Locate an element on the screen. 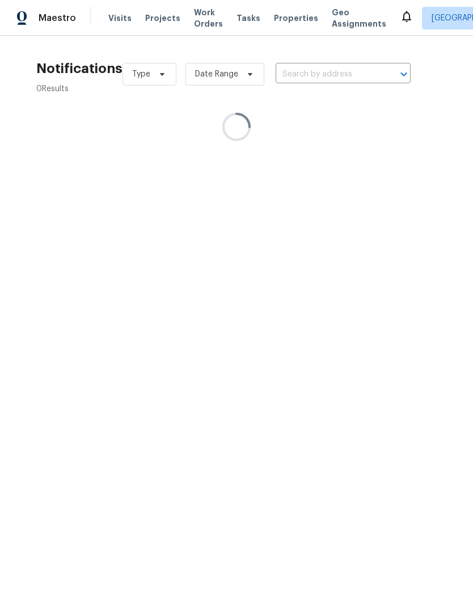 The width and height of the screenshot is (473, 606). span: Tasks is located at coordinates (248, 18).